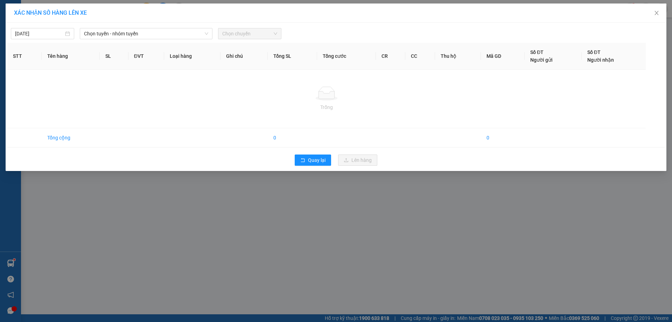 The image size is (672, 322). I want to click on button: rollbackQuay lại, so click(313, 160).